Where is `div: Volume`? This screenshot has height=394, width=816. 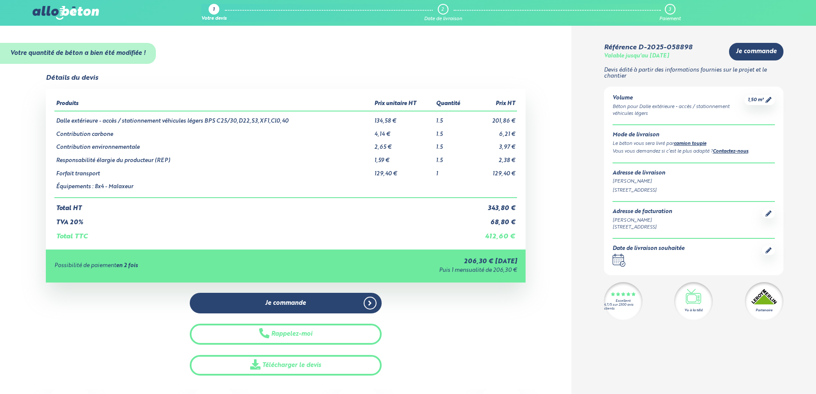
div: Volume is located at coordinates (679, 98).